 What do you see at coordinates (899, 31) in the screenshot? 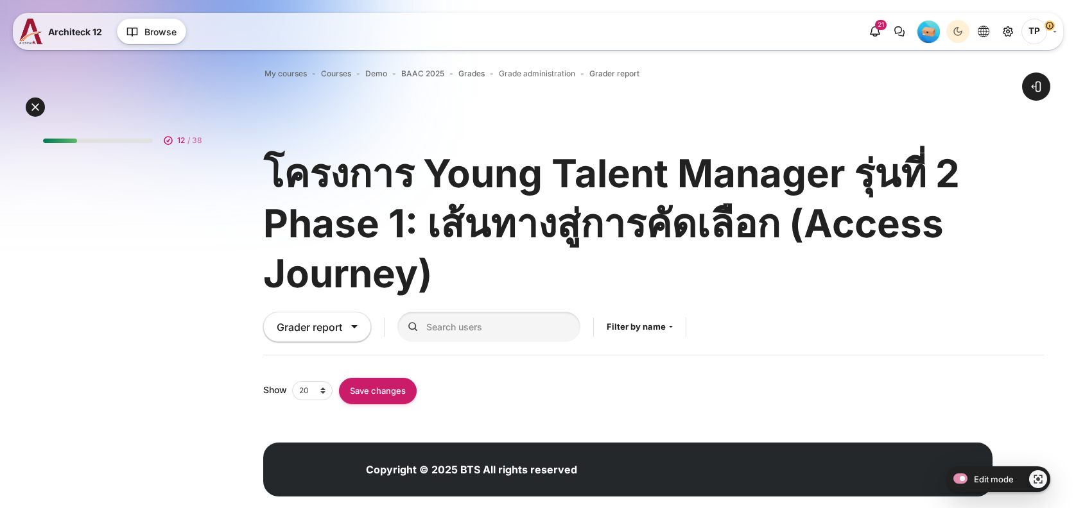
I see `button: There are 0 unread conversations` at bounding box center [899, 31].